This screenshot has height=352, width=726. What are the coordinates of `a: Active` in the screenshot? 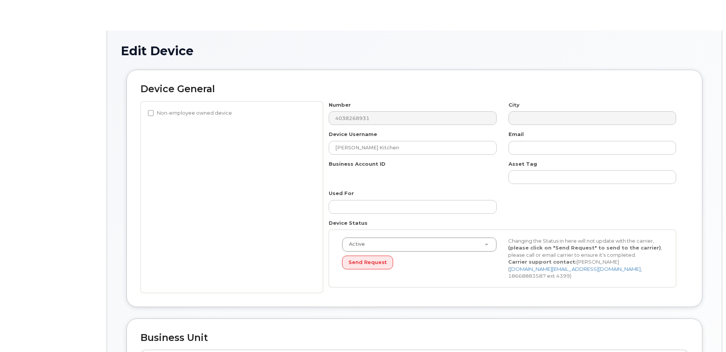 It's located at (419, 245).